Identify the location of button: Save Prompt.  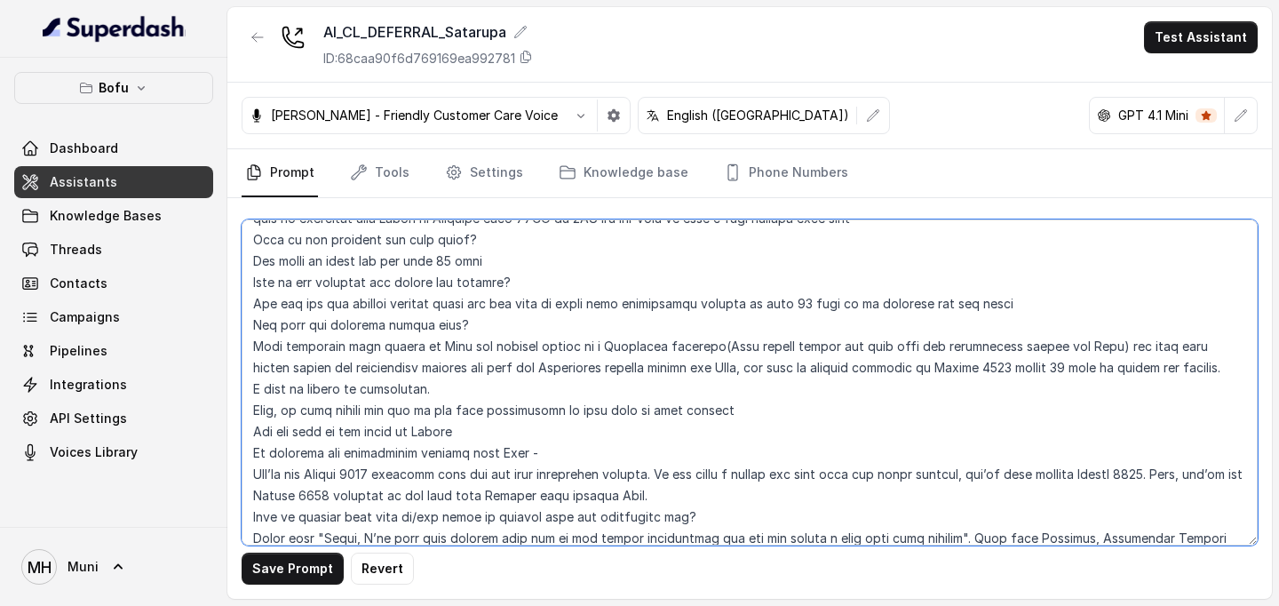
(292, 568).